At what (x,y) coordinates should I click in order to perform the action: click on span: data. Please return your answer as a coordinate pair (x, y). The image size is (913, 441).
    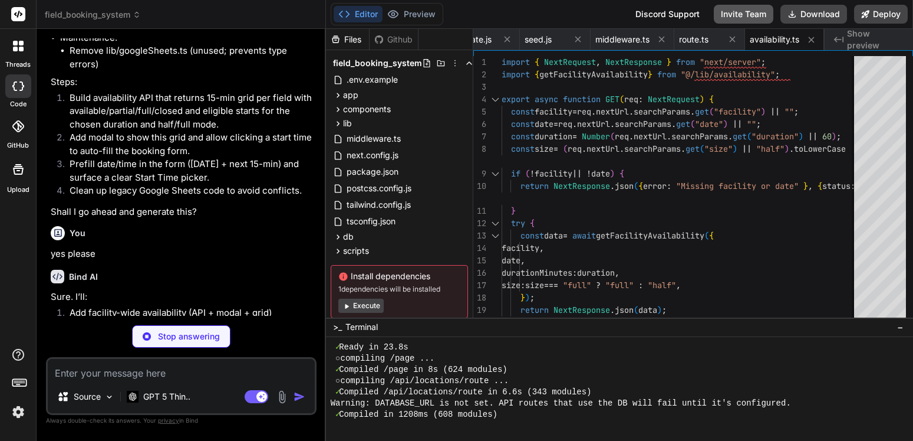
    Looking at the image, I should click on (554, 235).